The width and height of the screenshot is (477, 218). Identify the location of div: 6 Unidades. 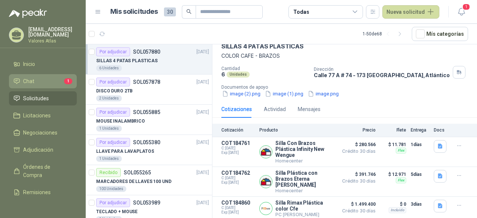
(109, 68).